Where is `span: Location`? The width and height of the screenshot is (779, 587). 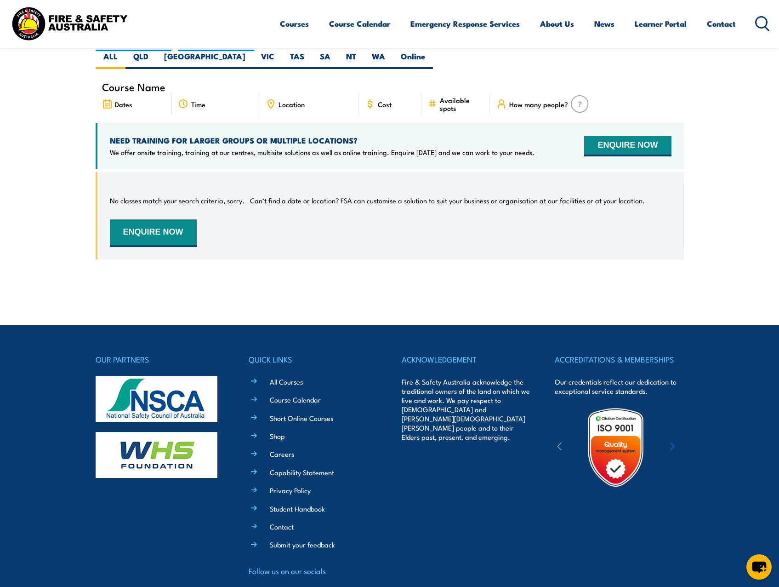 span: Location is located at coordinates (292, 104).